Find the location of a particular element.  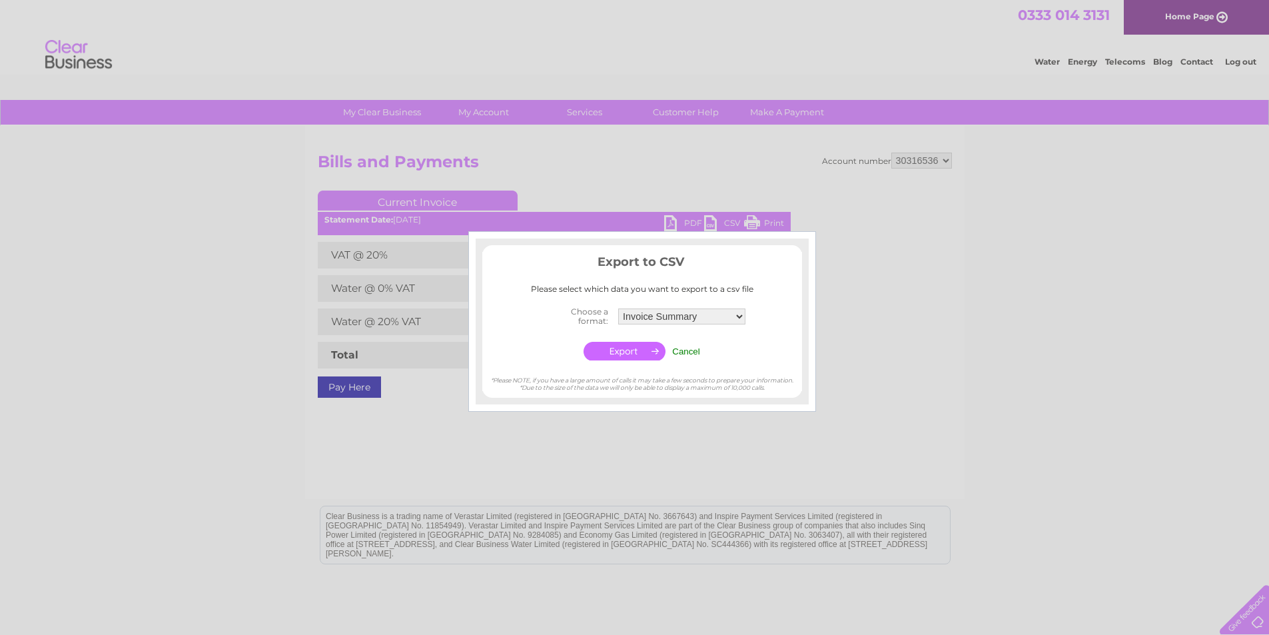

img: logo.png is located at coordinates (79, 55).